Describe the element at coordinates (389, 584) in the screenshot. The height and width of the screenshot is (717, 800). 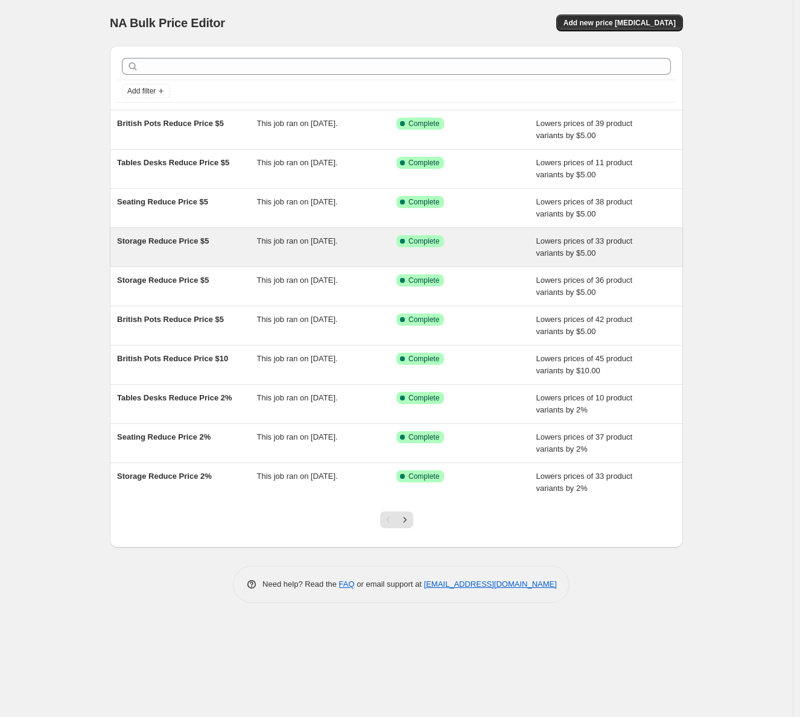
I see `span: or email support at` at that location.